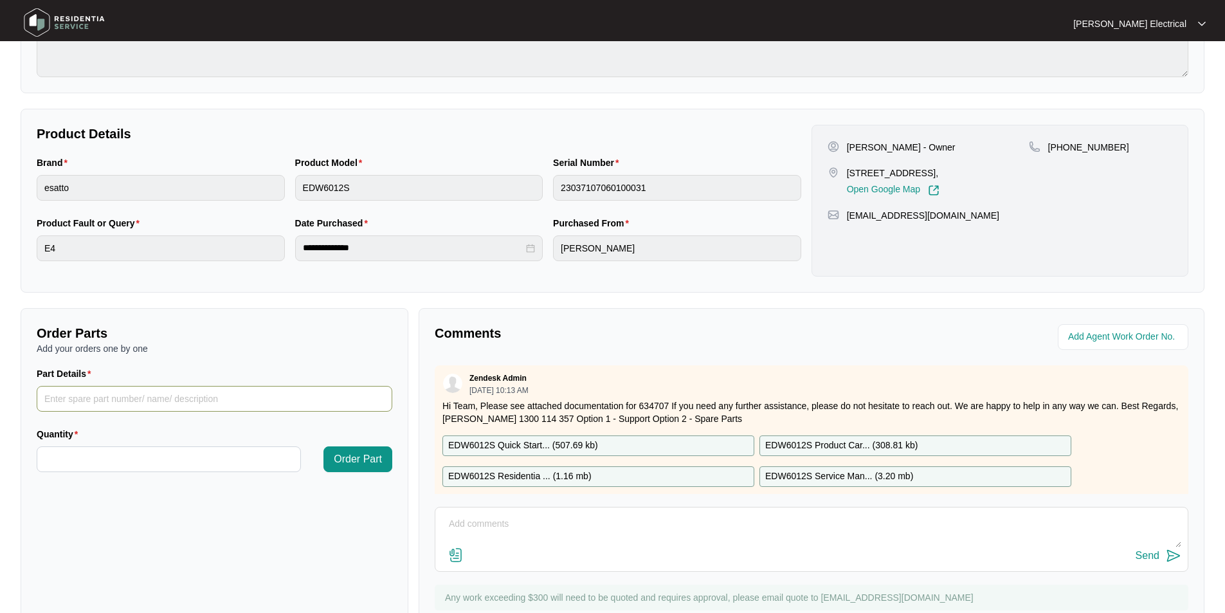 This screenshot has height=613, width=1225. What do you see at coordinates (618, 333) in the screenshot?
I see `p: Comments` at bounding box center [618, 333].